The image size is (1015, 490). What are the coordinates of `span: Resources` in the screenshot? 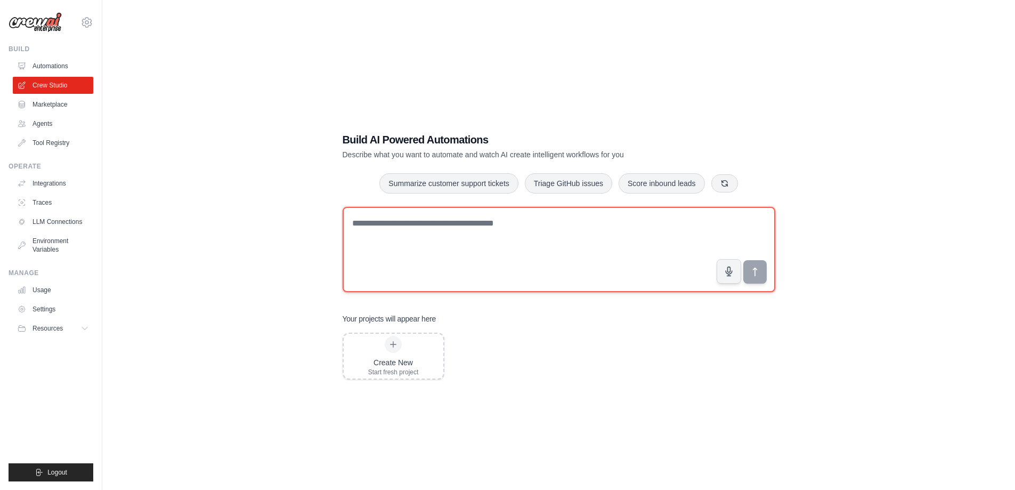 It's located at (47, 328).